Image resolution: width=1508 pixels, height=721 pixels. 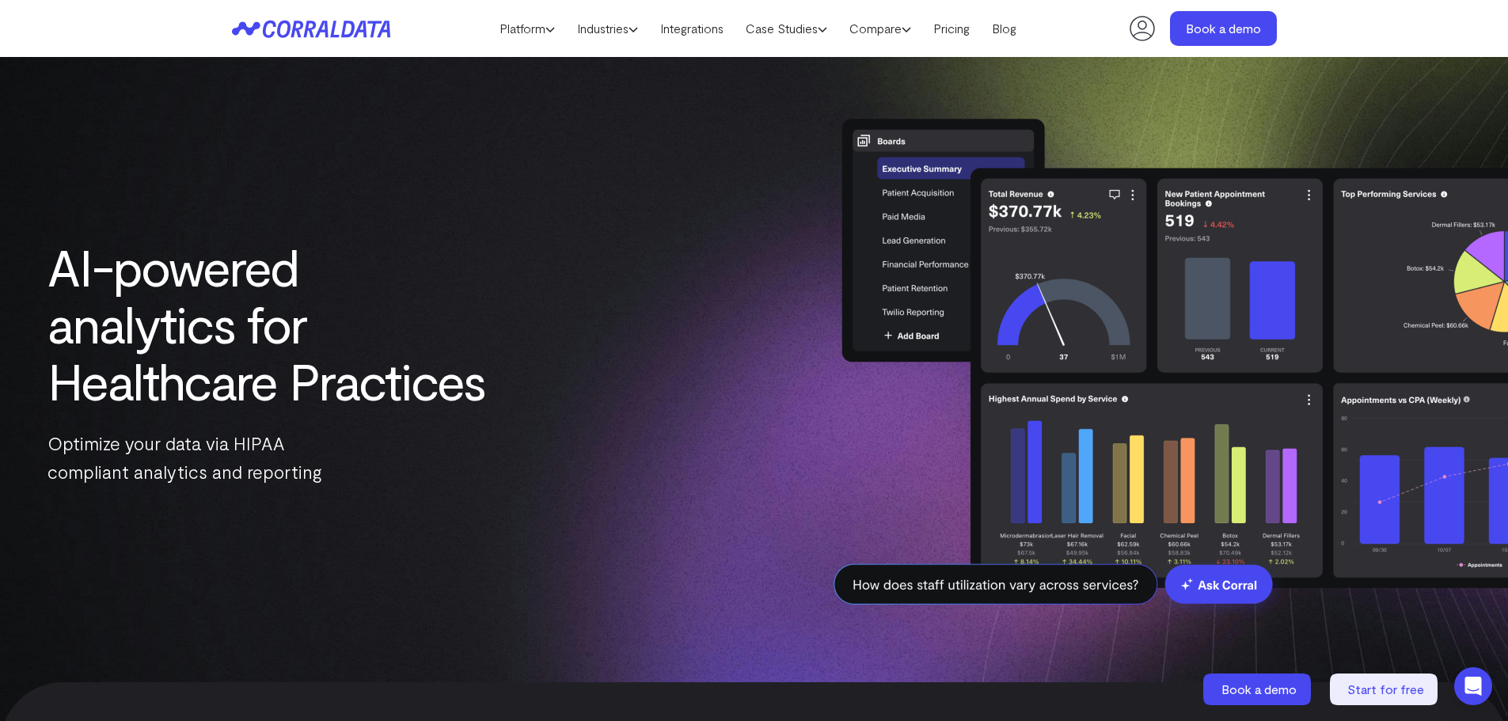 What do you see at coordinates (952, 28) in the screenshot?
I see `a: Pricing` at bounding box center [952, 28].